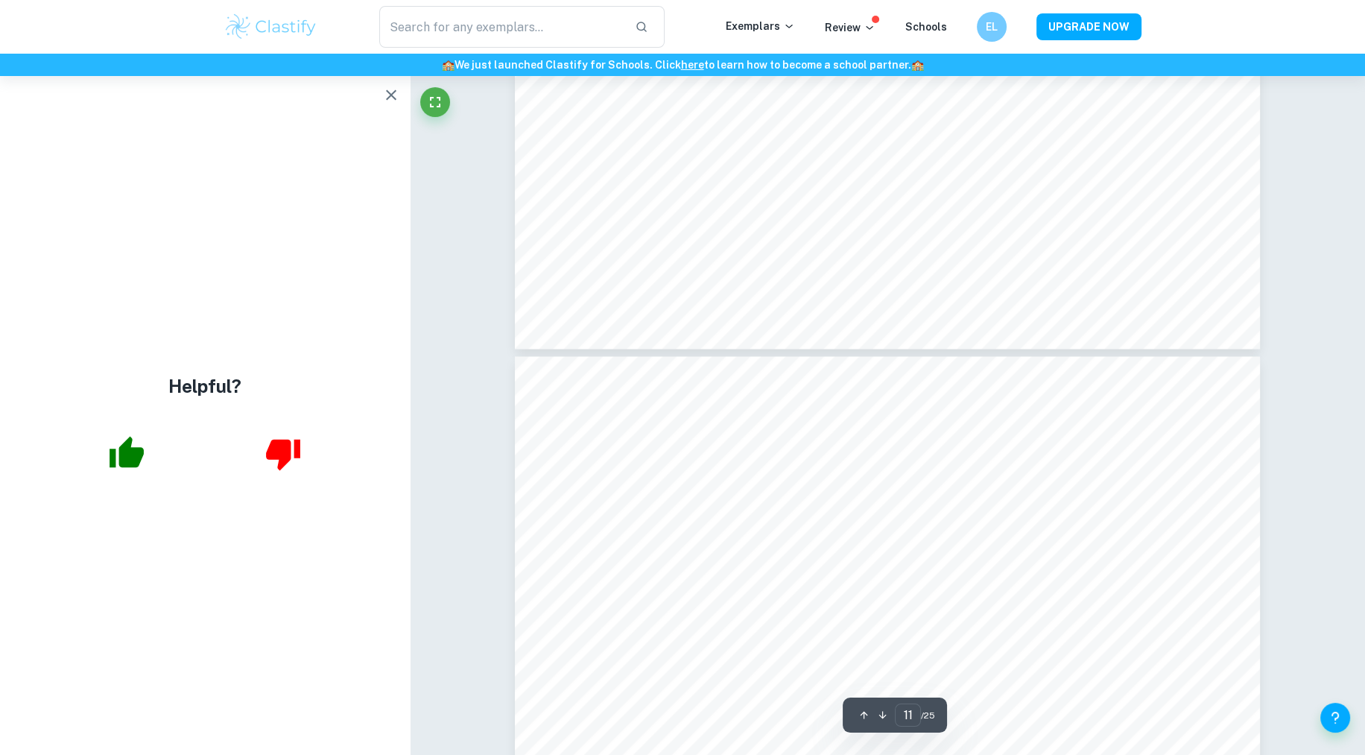 The width and height of the screenshot is (1365, 755). Describe the element at coordinates (501, 27) in the screenshot. I see `input: Search for any exemplars...` at that location.